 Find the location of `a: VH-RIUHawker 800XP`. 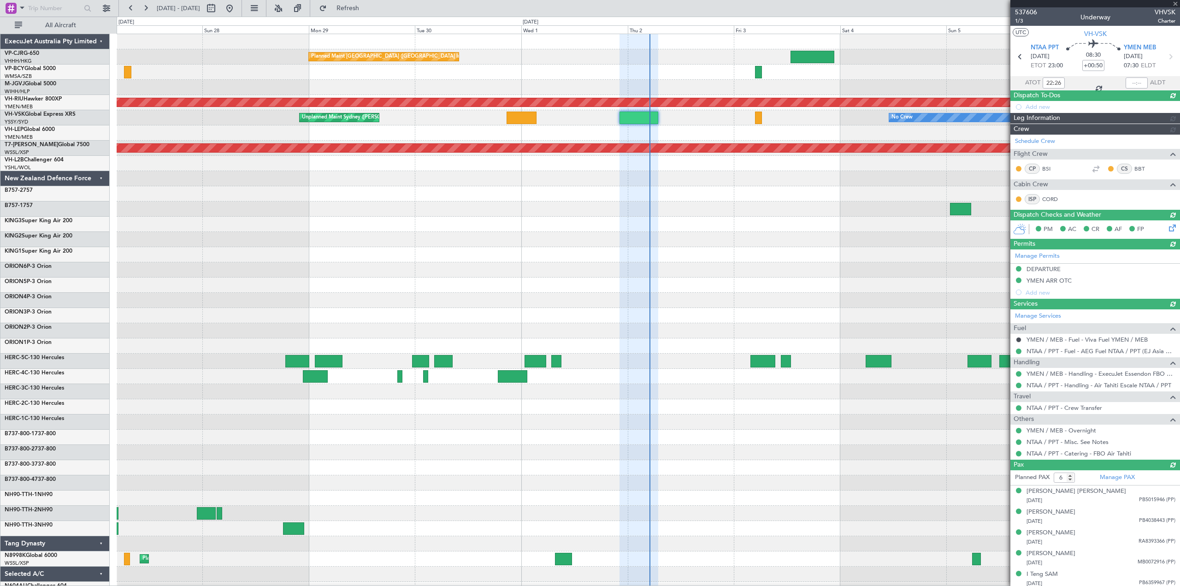

a: VH-RIUHawker 800XP is located at coordinates (33, 99).